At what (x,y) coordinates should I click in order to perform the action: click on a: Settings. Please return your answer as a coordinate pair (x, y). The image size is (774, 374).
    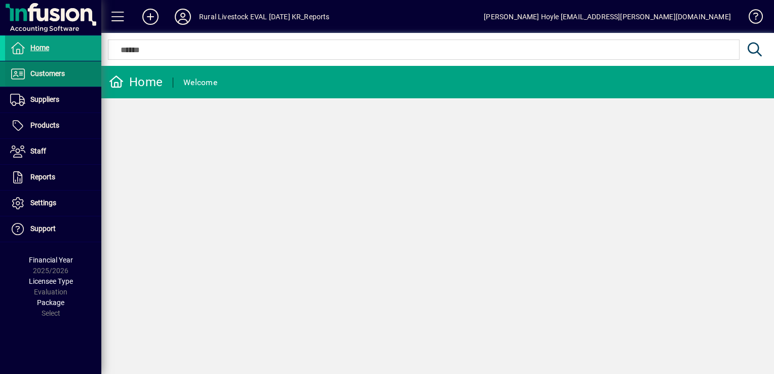
    Looking at the image, I should click on (53, 203).